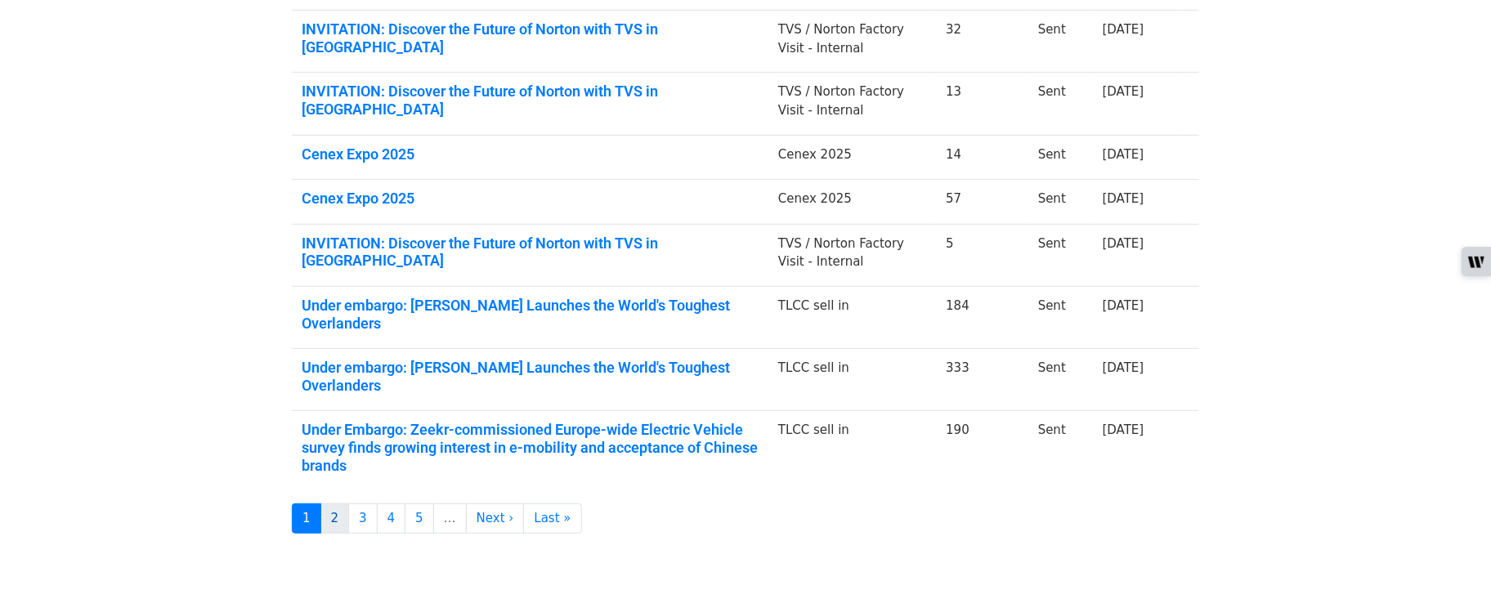  Describe the element at coordinates (982, 42) in the screenshot. I see `td: 32` at that location.